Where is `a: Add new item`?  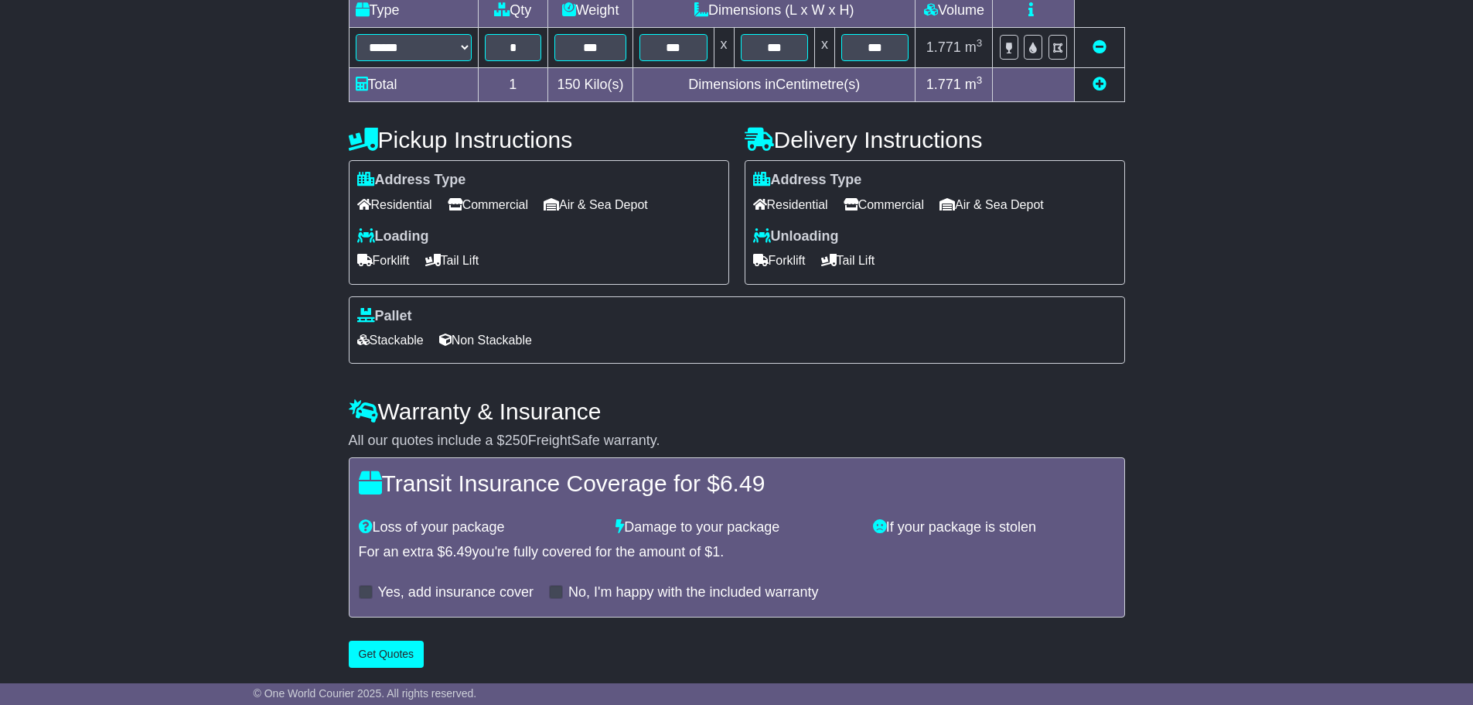
a: Add new item is located at coordinates (1100, 84).